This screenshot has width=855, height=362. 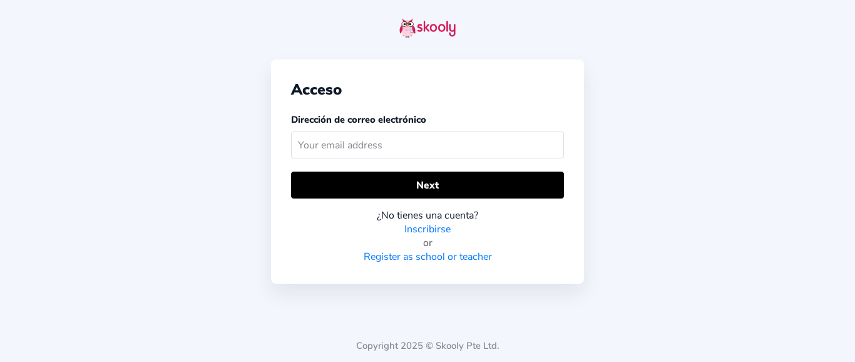 What do you see at coordinates (427, 215) in the screenshot?
I see `div: ¿No tienes una cuenta?` at bounding box center [427, 215].